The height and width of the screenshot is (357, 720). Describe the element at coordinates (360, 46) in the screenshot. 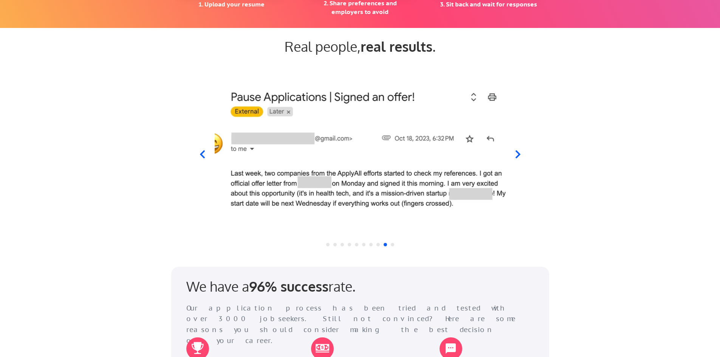

I see `div: Real people, .` at that location.